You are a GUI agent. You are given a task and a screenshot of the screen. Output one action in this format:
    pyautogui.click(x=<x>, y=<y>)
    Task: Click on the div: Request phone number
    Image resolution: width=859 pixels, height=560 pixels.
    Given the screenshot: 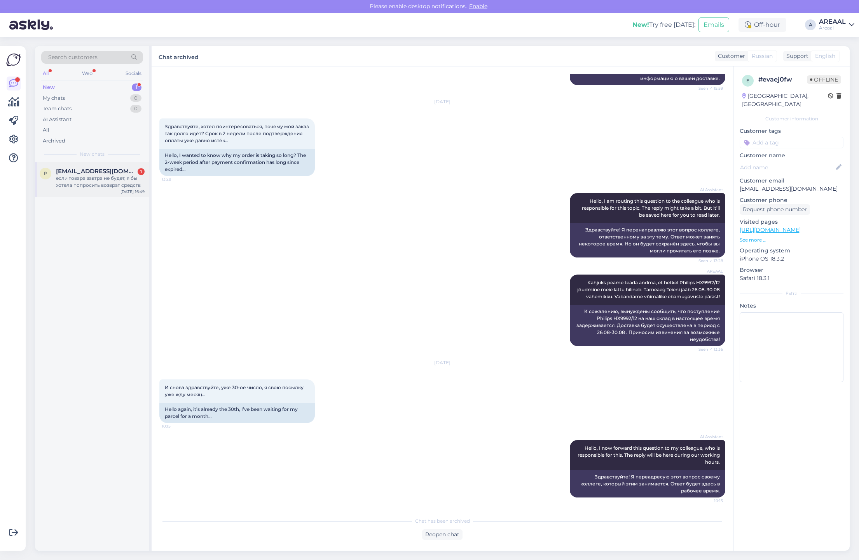 What is the action you would take?
    pyautogui.click(x=775, y=209)
    